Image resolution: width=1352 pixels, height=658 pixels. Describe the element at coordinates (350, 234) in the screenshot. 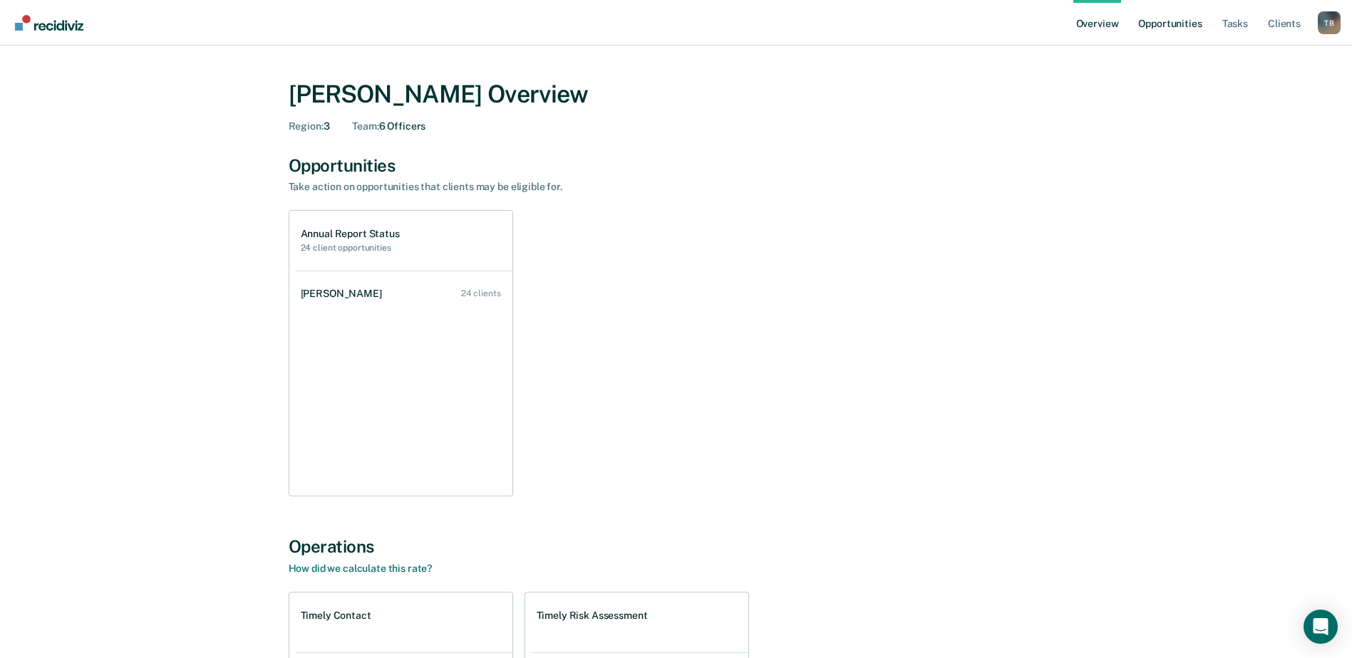

I see `h1: Annual Report Status` at that location.